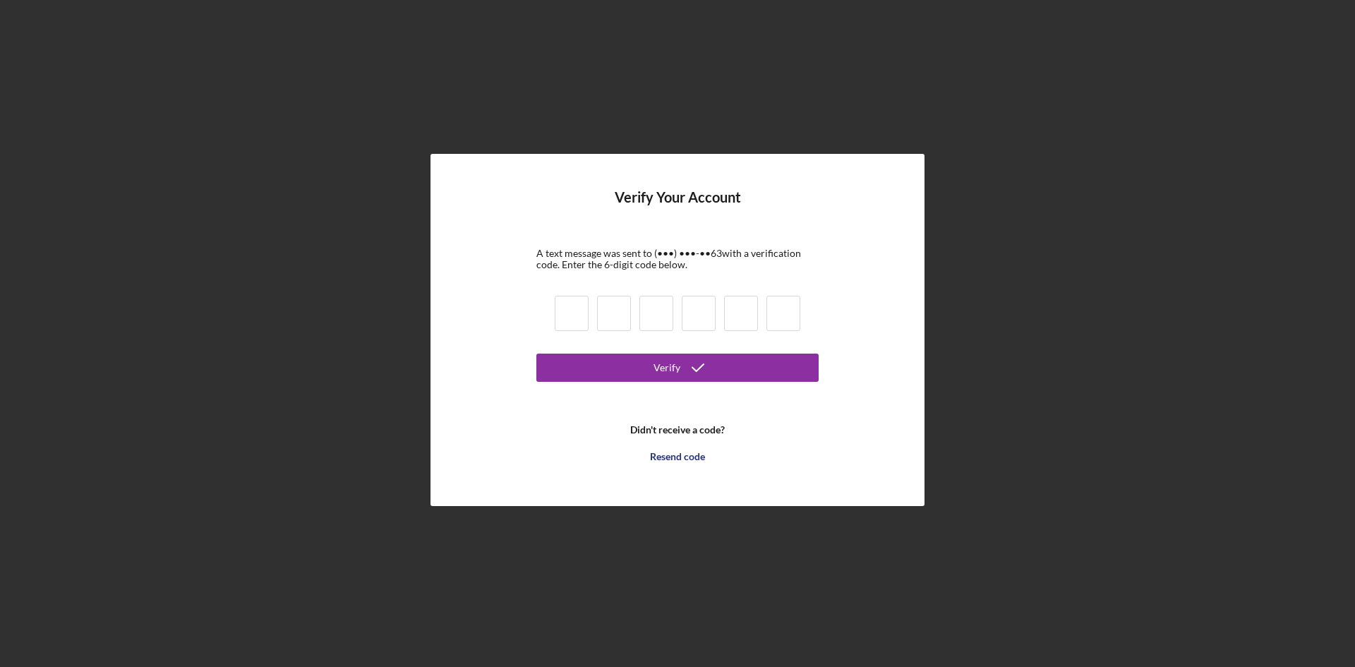 This screenshot has width=1355, height=667. I want to click on b: Didn't receive a code?, so click(677, 430).